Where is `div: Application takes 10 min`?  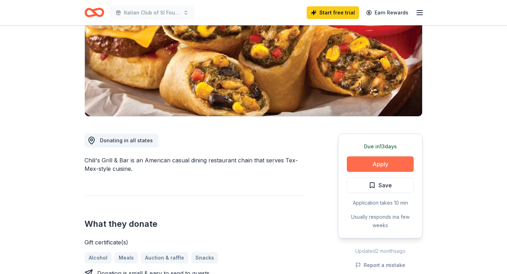
div: Application takes 10 min is located at coordinates (380, 203).